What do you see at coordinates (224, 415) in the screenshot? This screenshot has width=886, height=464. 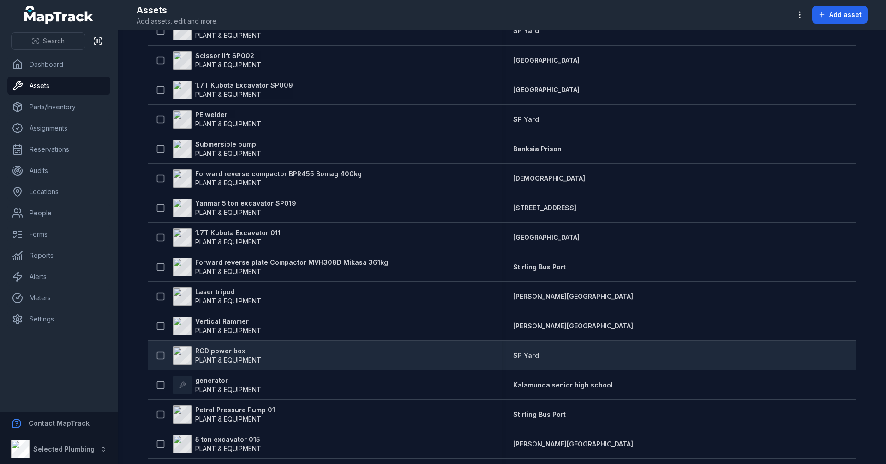 I see `a: Petrol Pressure Pump 01PLANT & EQUIPMENT` at bounding box center [224, 415].